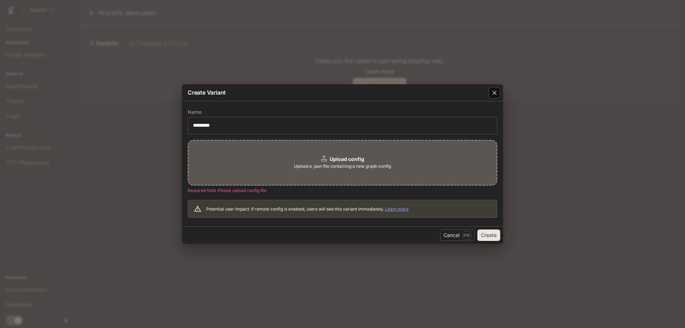 The width and height of the screenshot is (685, 328). I want to click on span: Required field. Please upload config file, so click(227, 190).